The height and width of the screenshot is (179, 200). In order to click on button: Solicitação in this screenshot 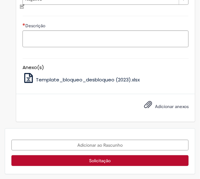, I will do `click(100, 161)`.